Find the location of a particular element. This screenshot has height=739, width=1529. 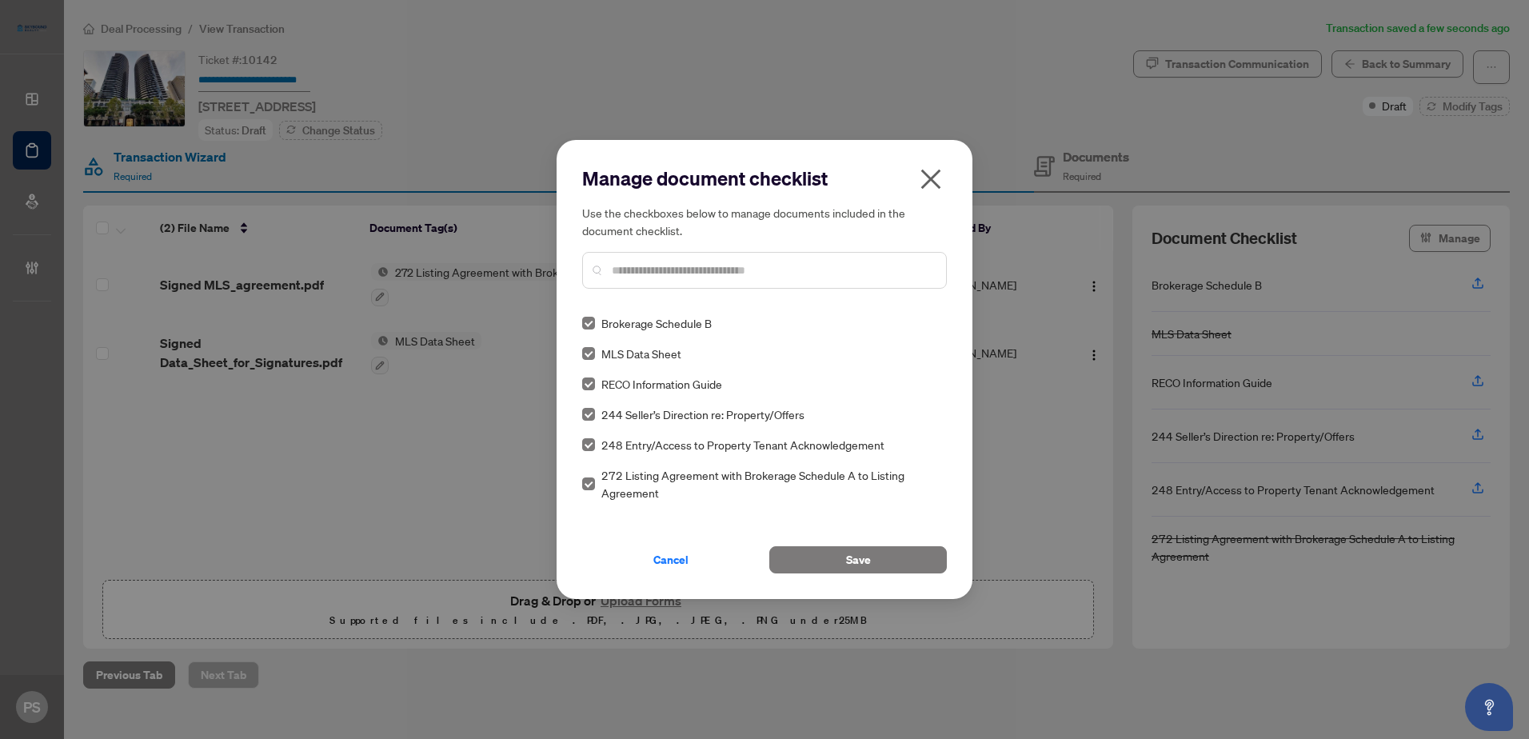

button: Cancel is located at coordinates (671, 560).